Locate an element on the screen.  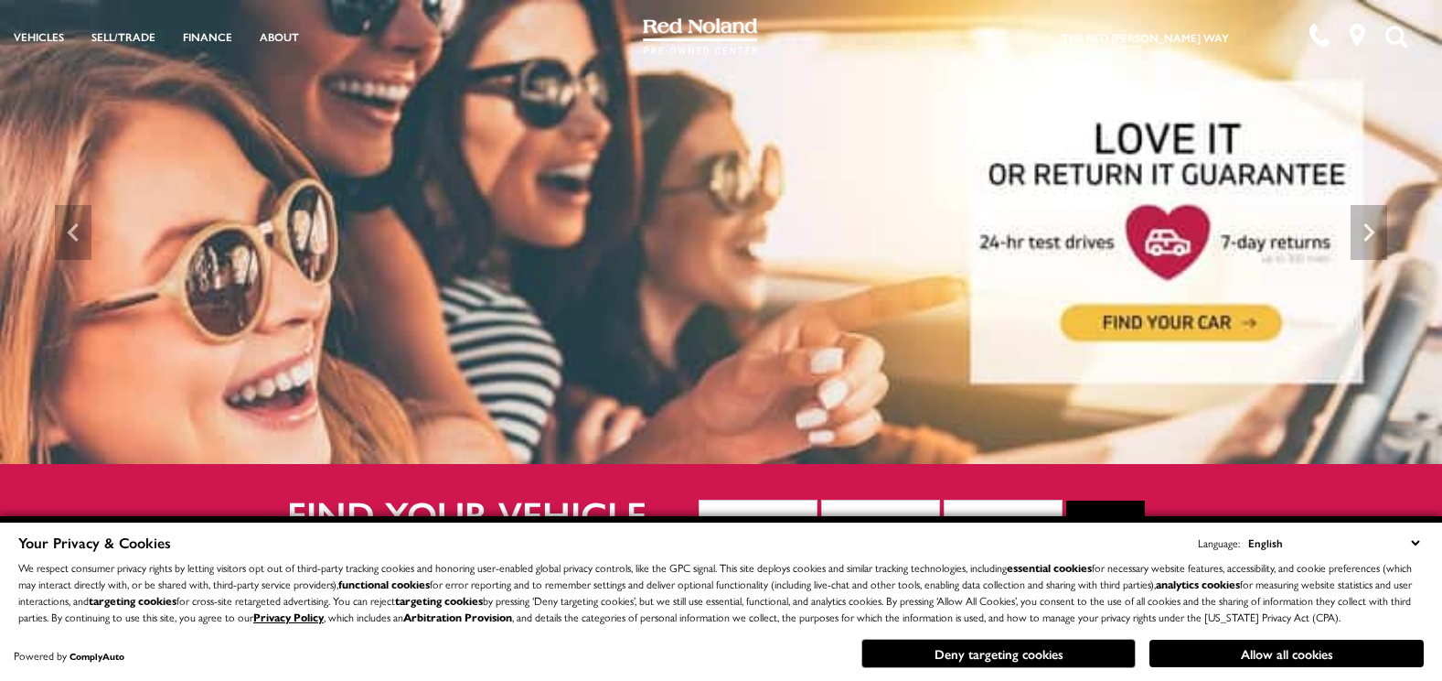
div: Powered by is located at coordinates (69, 655).